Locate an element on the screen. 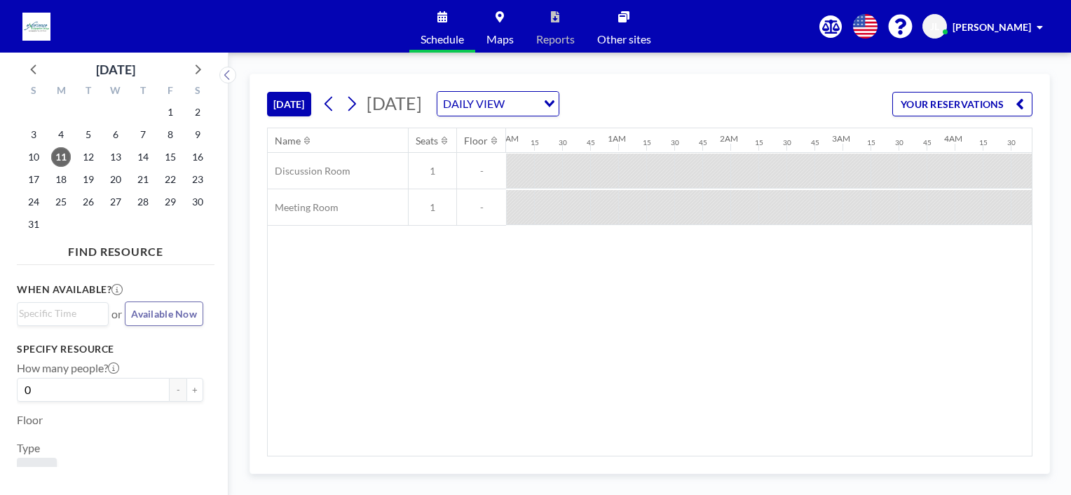 This screenshot has width=1071, height=495. span: Friday, August 22, 2025 is located at coordinates (170, 179).